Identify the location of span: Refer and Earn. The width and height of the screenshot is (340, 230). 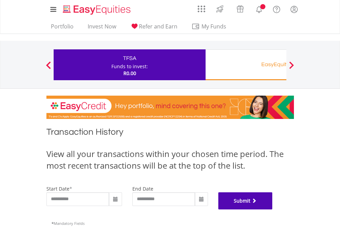
(158, 26).